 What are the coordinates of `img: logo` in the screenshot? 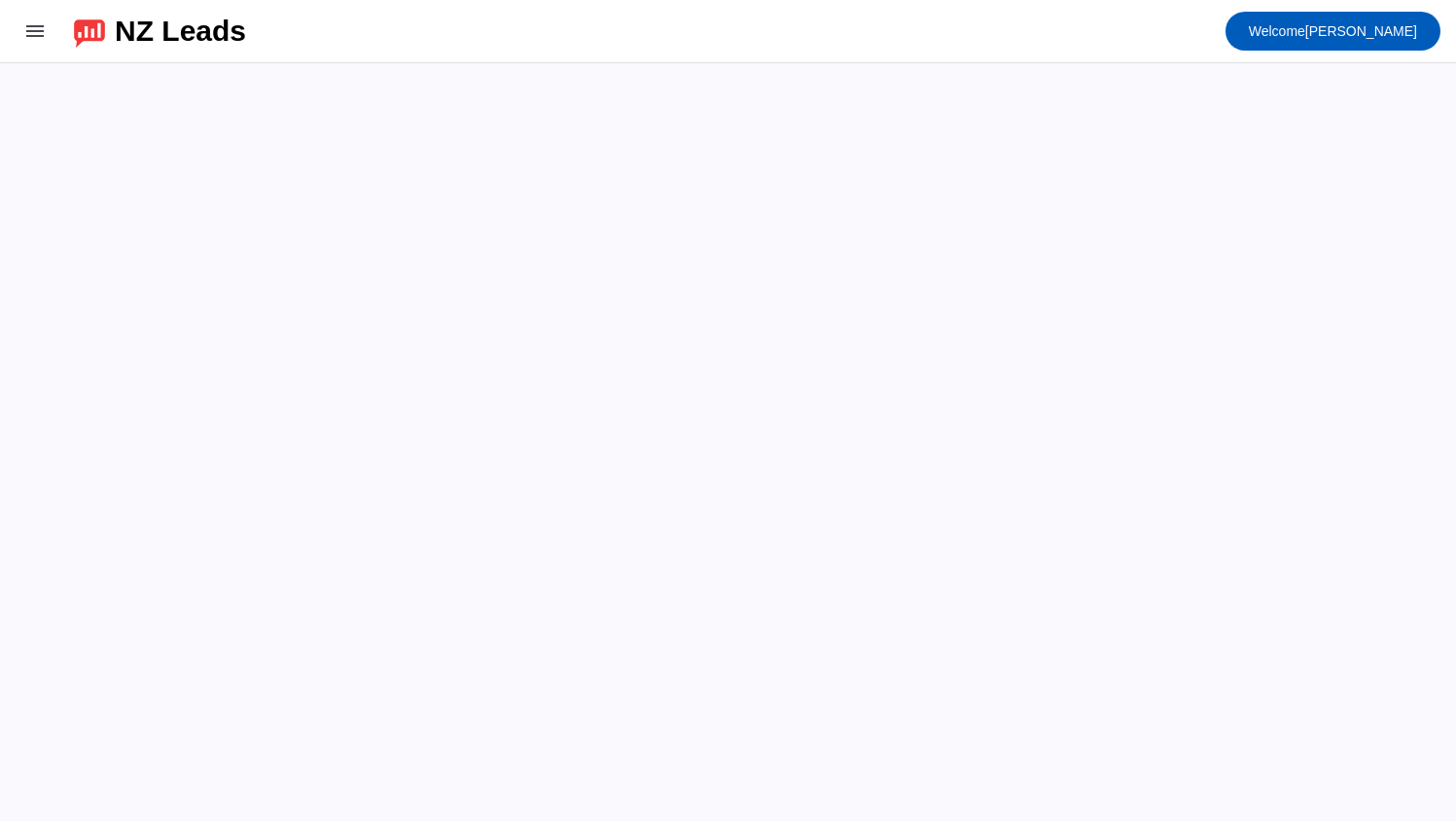 It's located at (90, 32).